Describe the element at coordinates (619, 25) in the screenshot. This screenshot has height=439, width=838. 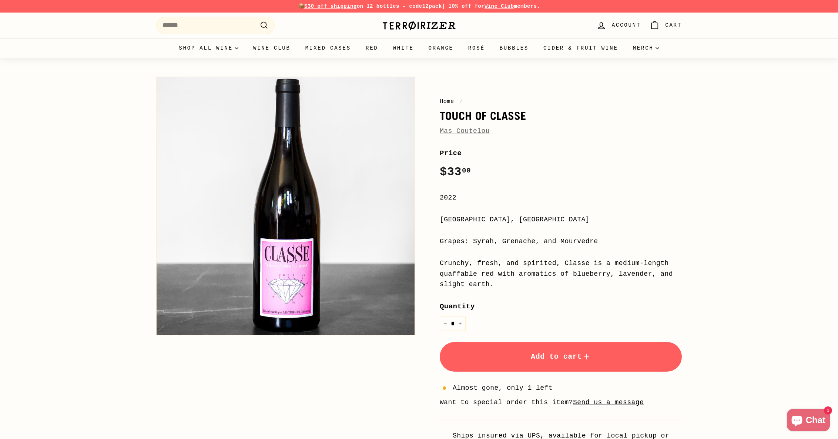
I see `a: Account` at that location.